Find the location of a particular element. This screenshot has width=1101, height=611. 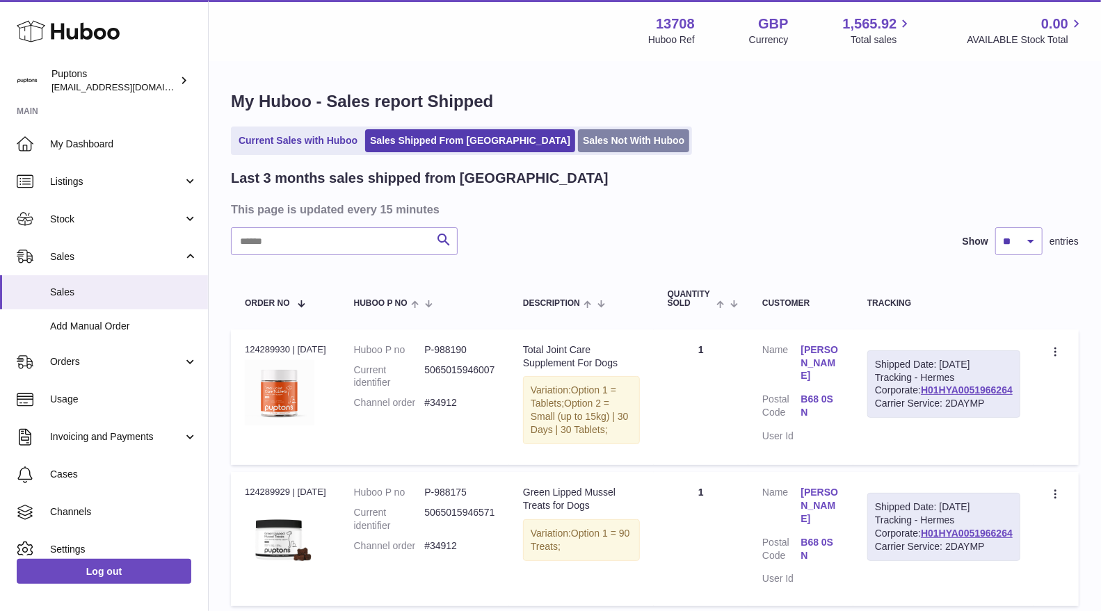

span: My Dashboard is located at coordinates (124, 144).